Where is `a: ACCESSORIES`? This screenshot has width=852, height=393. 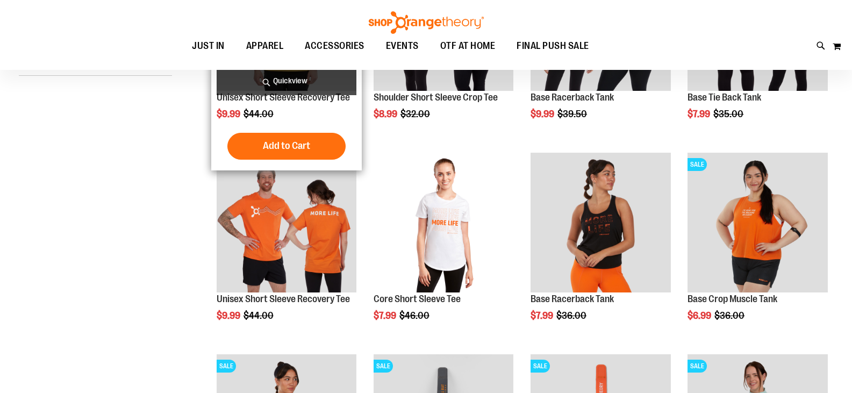 a: ACCESSORIES is located at coordinates (334, 46).